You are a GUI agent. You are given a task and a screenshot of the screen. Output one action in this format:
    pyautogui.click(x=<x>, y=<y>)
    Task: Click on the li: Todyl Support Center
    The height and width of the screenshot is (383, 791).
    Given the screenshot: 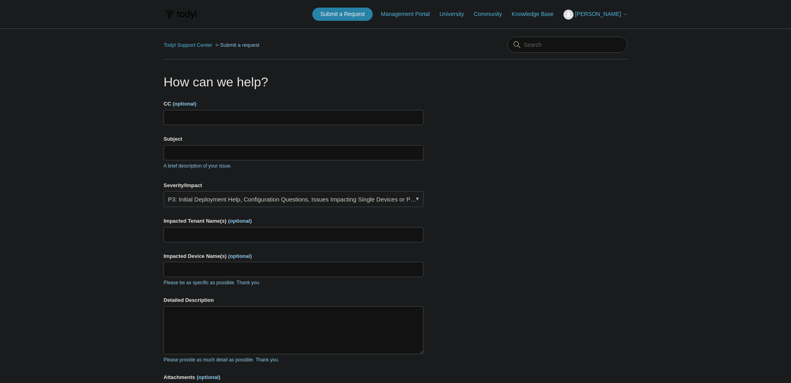 What is the action you would take?
    pyautogui.click(x=189, y=45)
    